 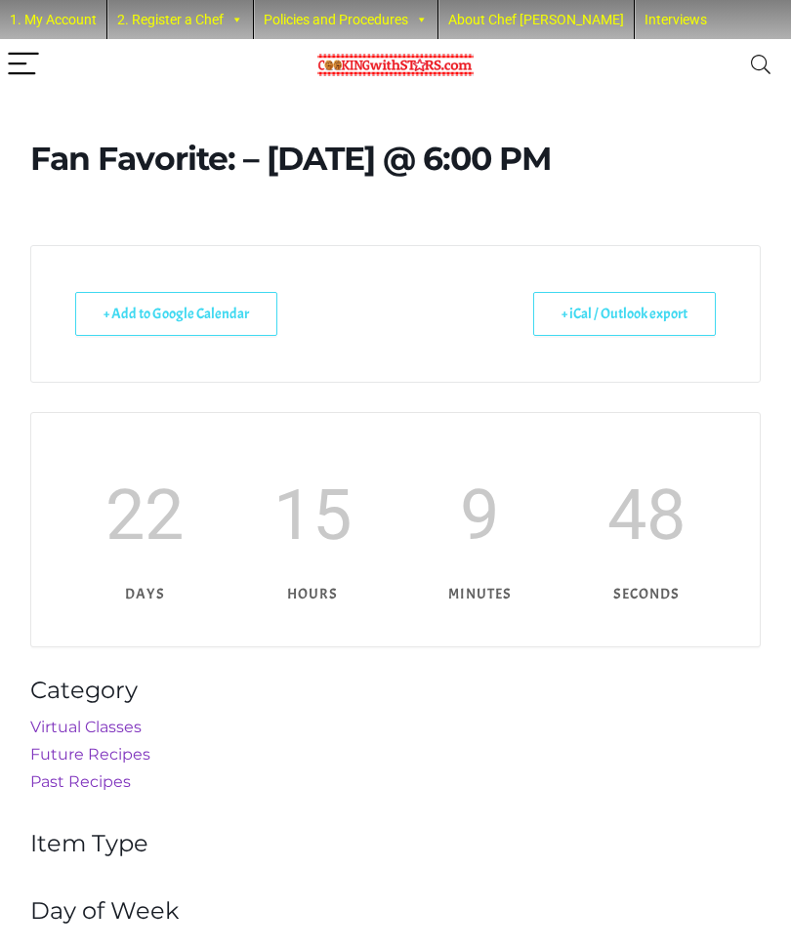 What do you see at coordinates (80, 781) in the screenshot?
I see `a: Past Recipes` at bounding box center [80, 781].